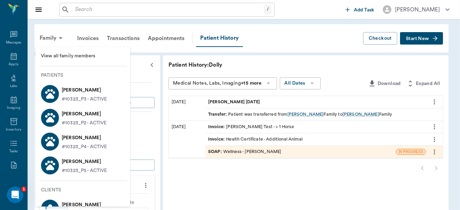 This screenshot has height=210, width=460. Describe the element at coordinates (86, 190) in the screenshot. I see `p: Clients` at that location.